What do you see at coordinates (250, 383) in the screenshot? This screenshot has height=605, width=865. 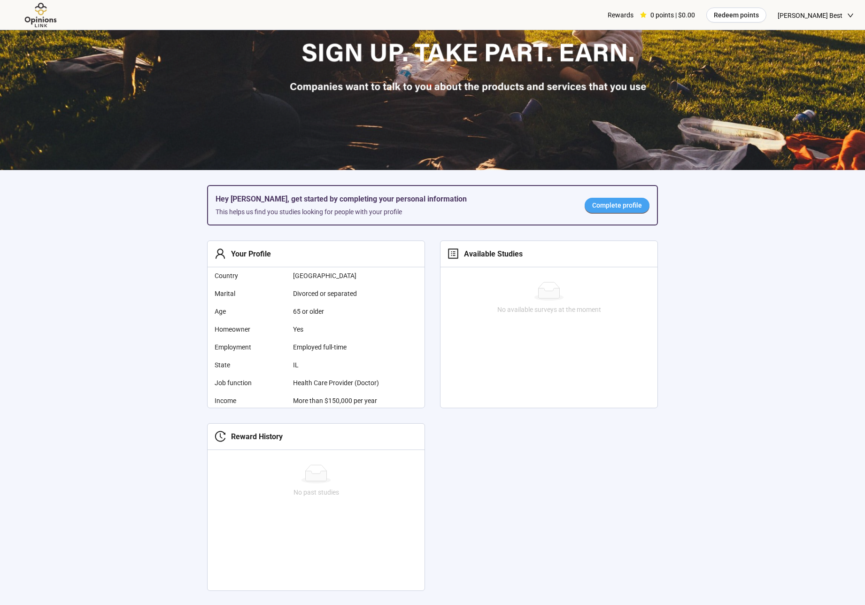 I see `span: Job function` at bounding box center [250, 383].